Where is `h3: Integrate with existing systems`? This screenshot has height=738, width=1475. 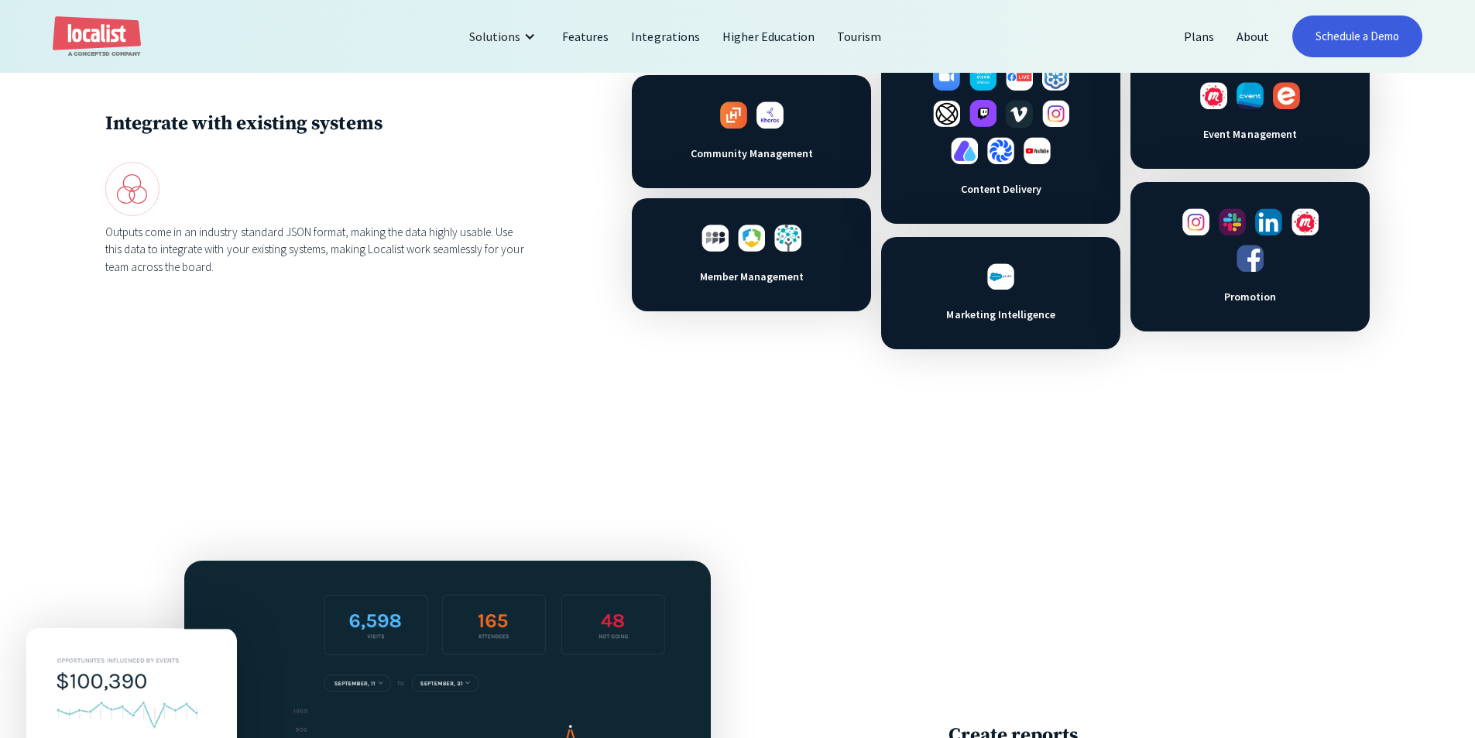 h3: Integrate with existing systems is located at coordinates (316, 123).